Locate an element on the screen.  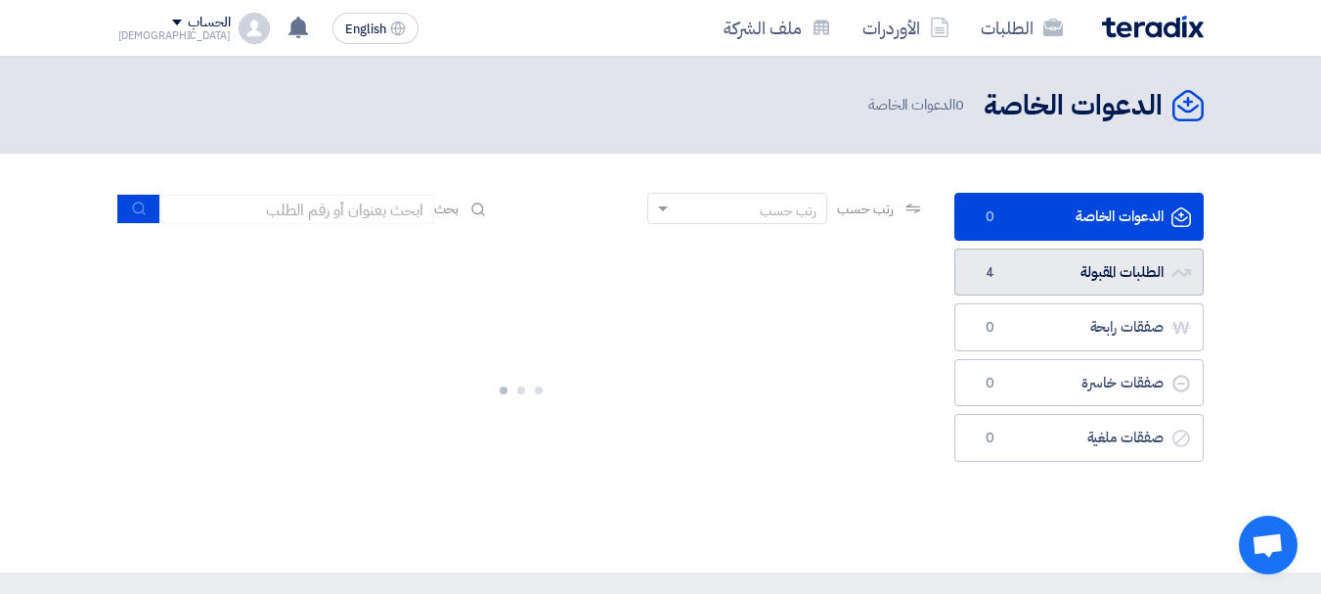
button: English is located at coordinates (376, 28).